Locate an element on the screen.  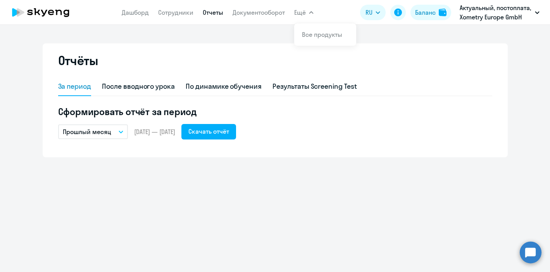
a: Отчеты is located at coordinates (213, 12).